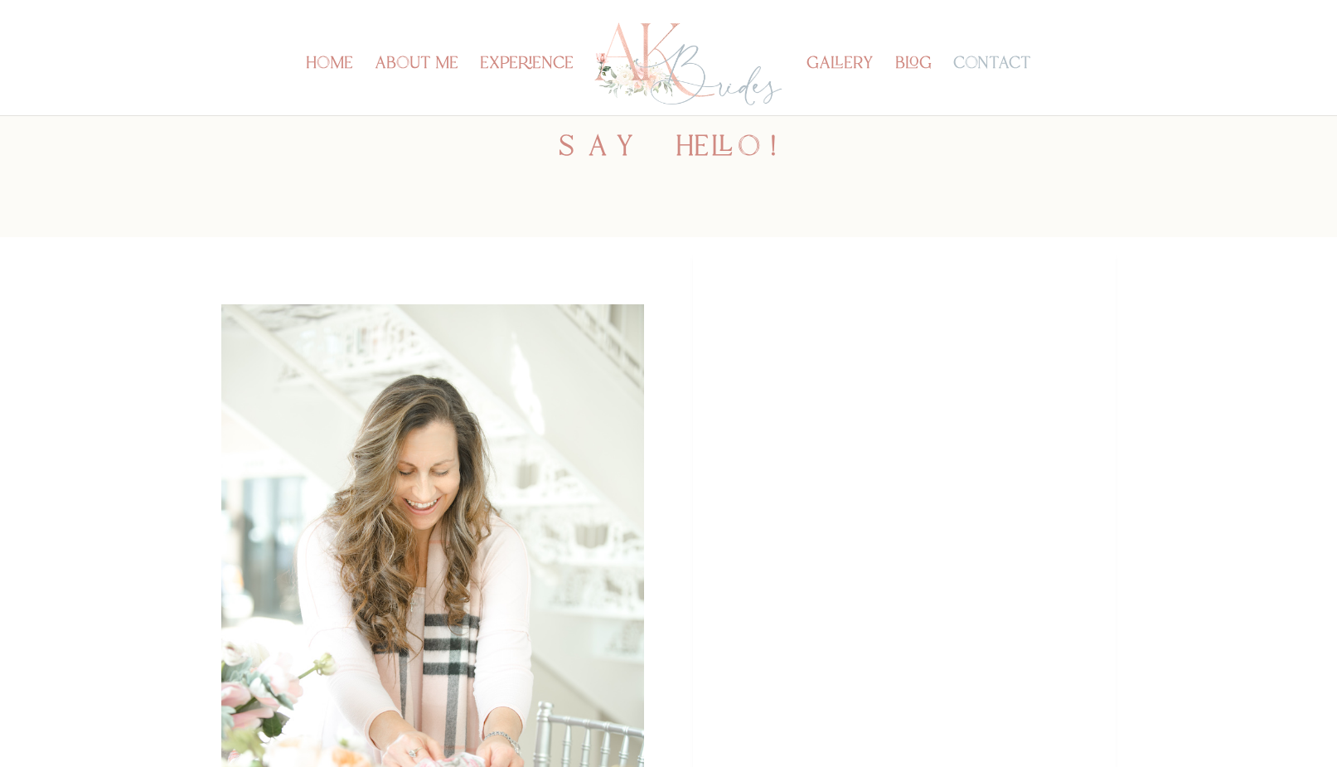 This screenshot has width=1337, height=767. Describe the element at coordinates (416, 86) in the screenshot. I see `a: about me` at that location.